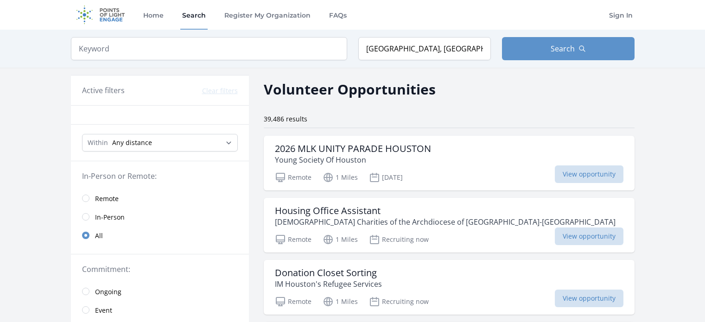 The image size is (705, 322). What do you see at coordinates (108, 292) in the screenshot?
I see `span: Ongoing` at bounding box center [108, 292].